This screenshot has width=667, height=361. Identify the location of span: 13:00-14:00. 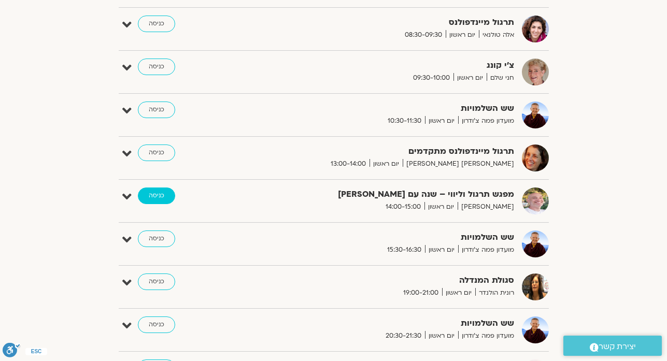
(348, 164).